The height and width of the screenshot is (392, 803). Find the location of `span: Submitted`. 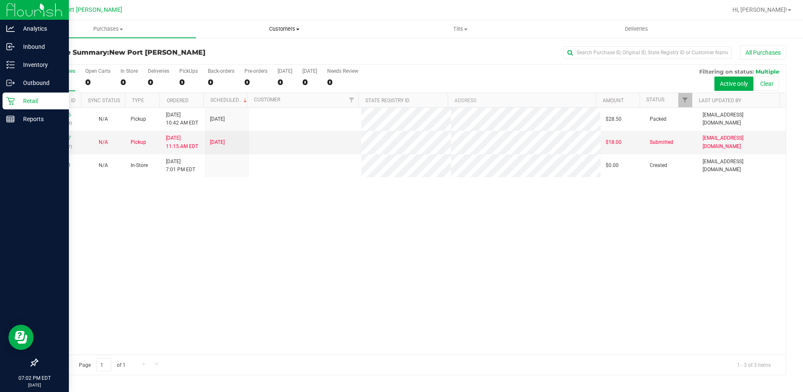

span: Submitted is located at coordinates (662, 142).